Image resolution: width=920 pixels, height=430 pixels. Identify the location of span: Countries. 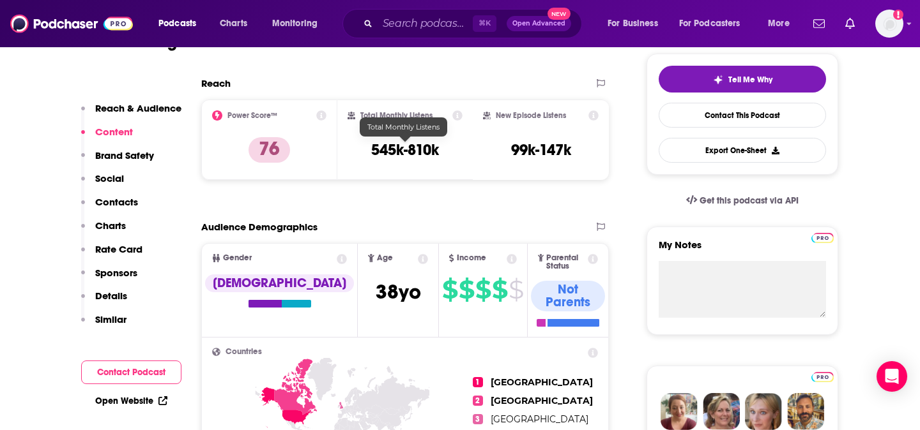
(243, 352).